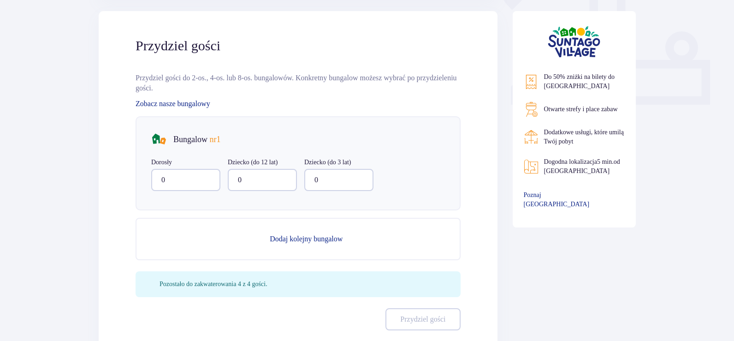 This screenshot has height=341, width=734. What do you see at coordinates (581, 109) in the screenshot?
I see `span: Otwarte strefy i place zabaw` at bounding box center [581, 109].